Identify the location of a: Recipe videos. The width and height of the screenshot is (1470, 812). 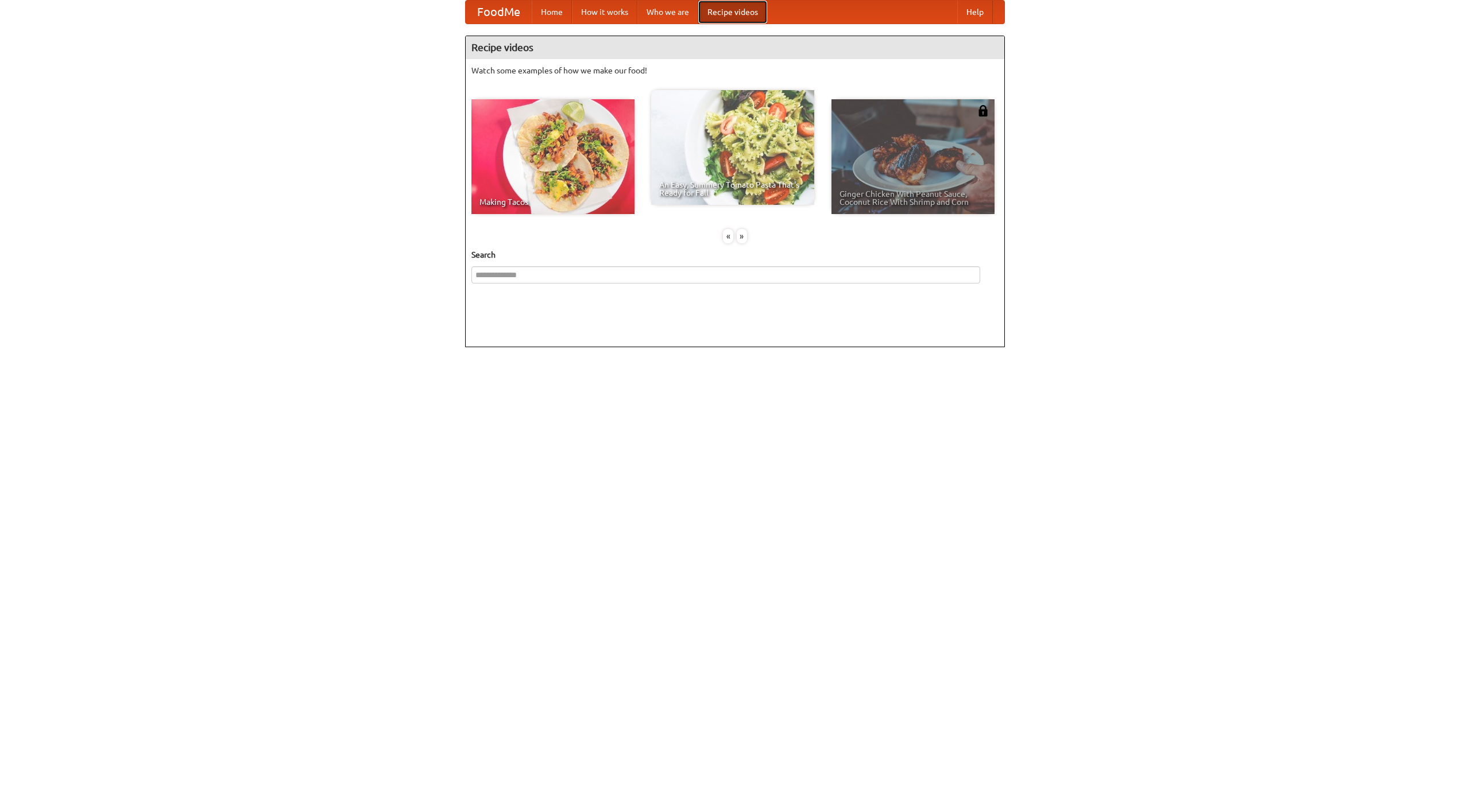
(733, 12).